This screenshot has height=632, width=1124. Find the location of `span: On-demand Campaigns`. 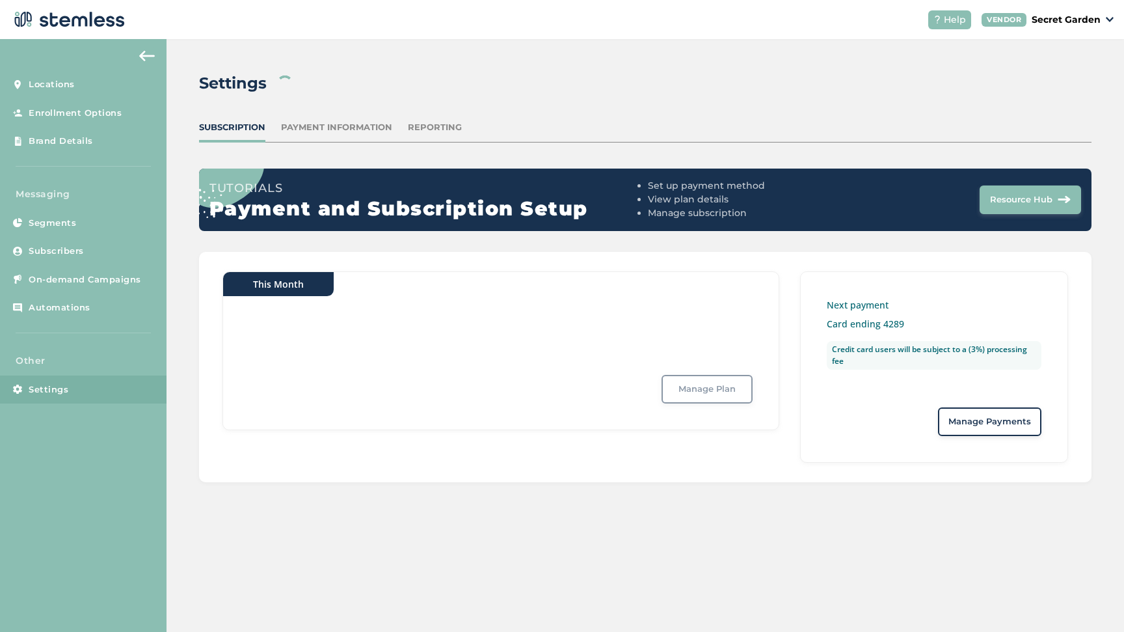

span: On-demand Campaigns is located at coordinates (85, 280).